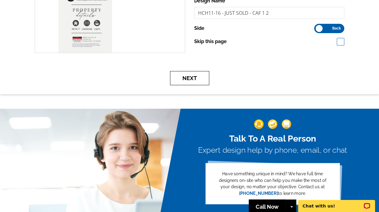  Describe the element at coordinates (199, 28) in the screenshot. I see `label: Side` at that location.